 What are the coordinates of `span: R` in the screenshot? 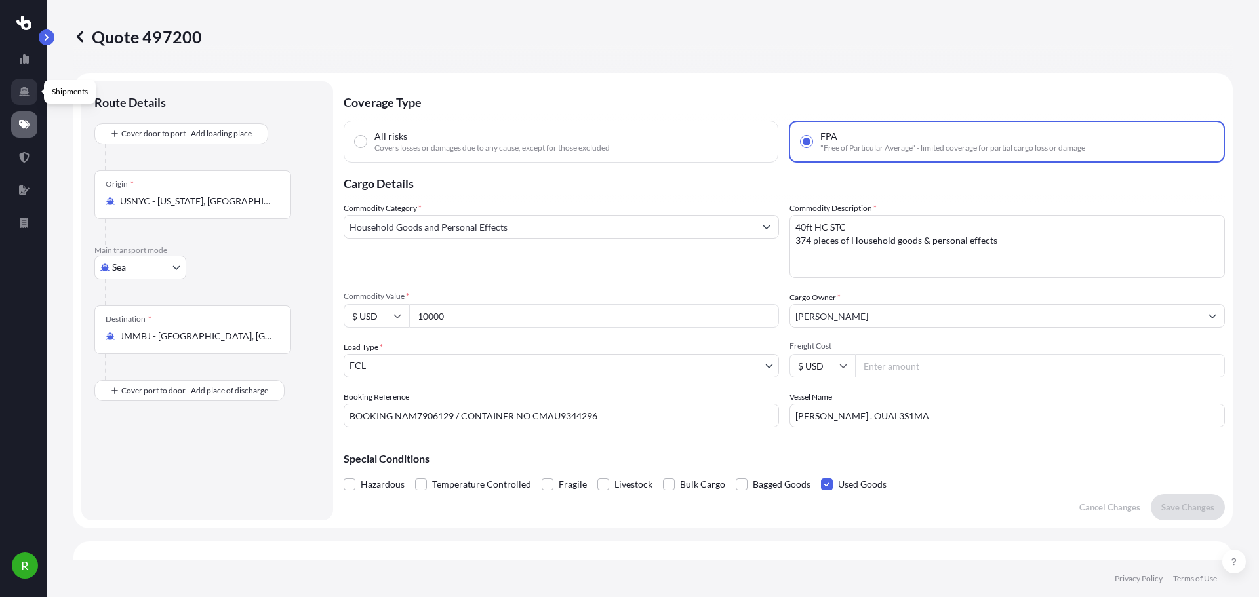 It's located at (25, 566).